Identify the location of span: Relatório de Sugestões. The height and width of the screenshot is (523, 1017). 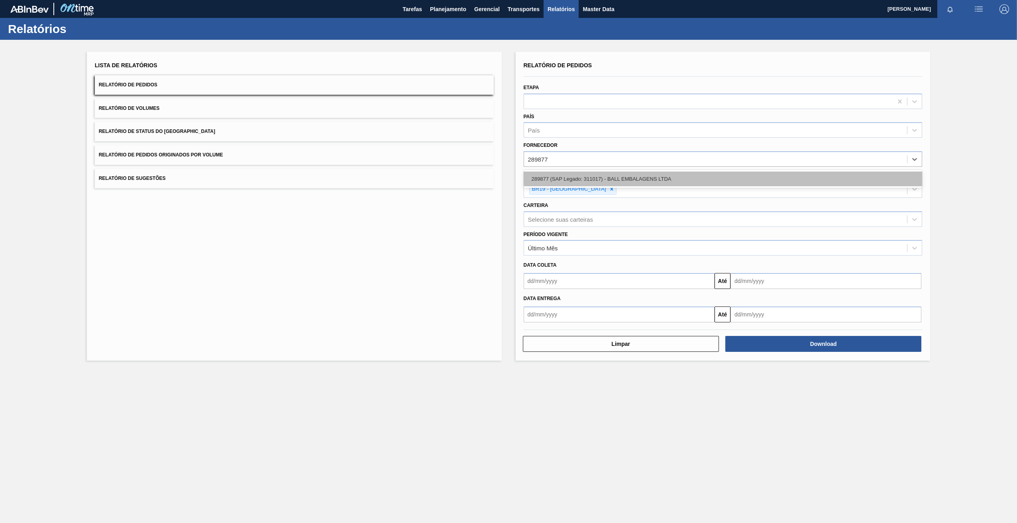
(132, 178).